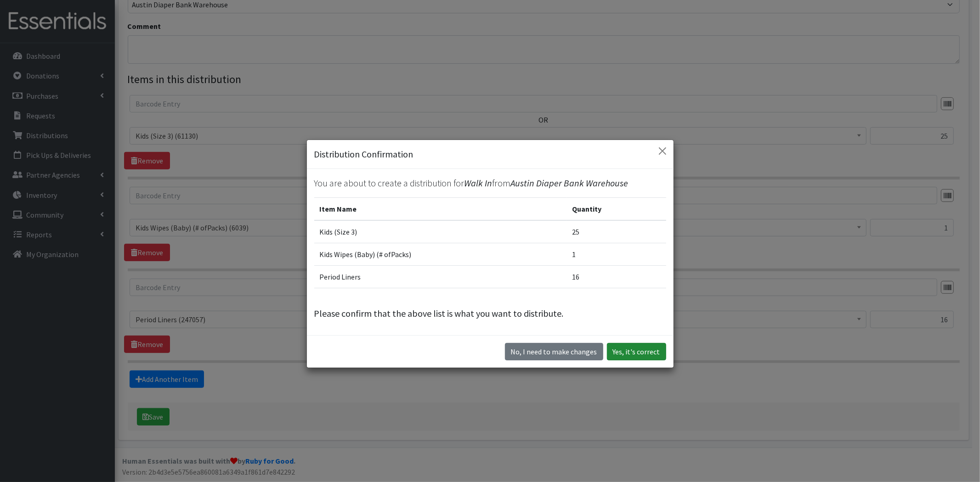  I want to click on button: Close, so click(663, 151).